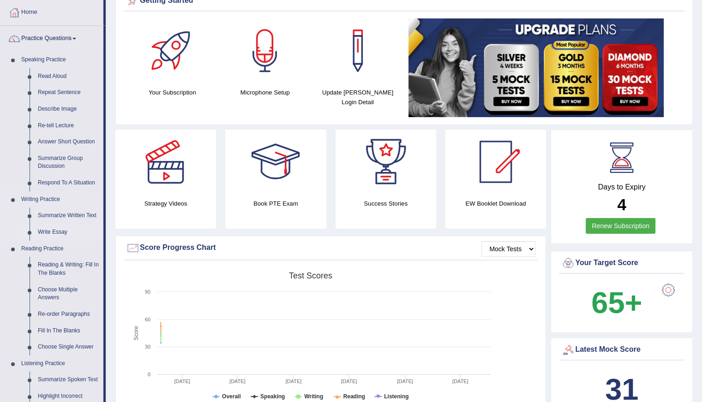  Describe the element at coordinates (68, 269) in the screenshot. I see `a: Reading & Writing: Fill In The Blanks` at that location.